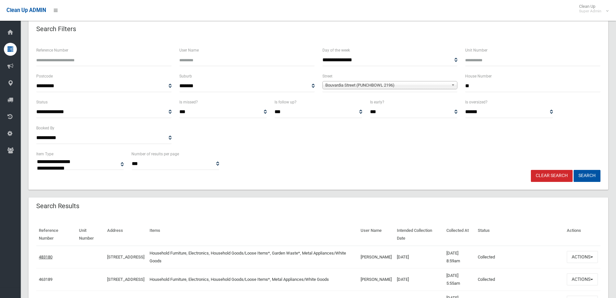 The height and width of the screenshot is (298, 616). What do you see at coordinates (590, 11) in the screenshot?
I see `small: Super Admin` at bounding box center [590, 11].